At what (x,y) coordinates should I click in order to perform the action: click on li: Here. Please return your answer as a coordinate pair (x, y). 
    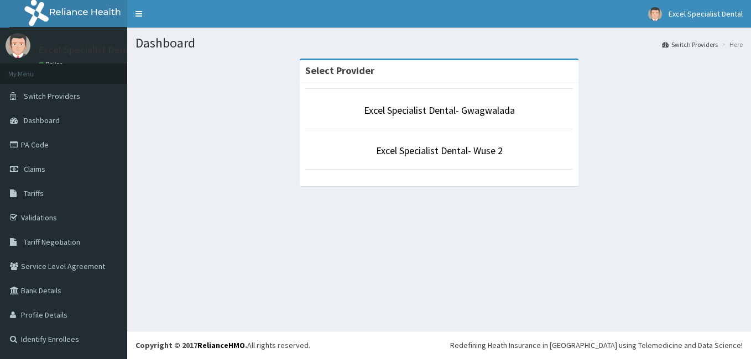
    Looking at the image, I should click on (731, 44).